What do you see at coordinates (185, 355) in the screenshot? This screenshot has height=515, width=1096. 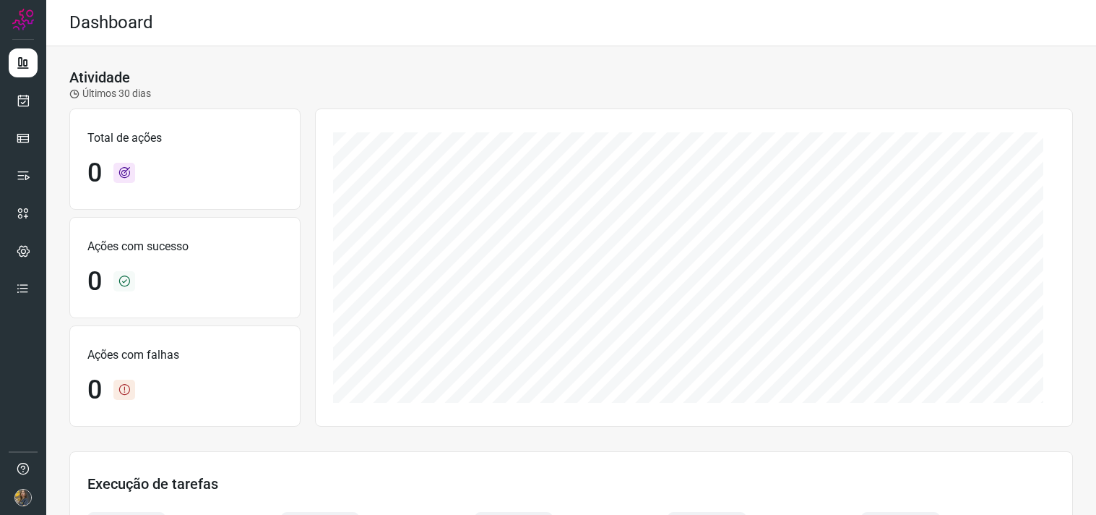 I see `p: Ações com falhas` at bounding box center [185, 355].